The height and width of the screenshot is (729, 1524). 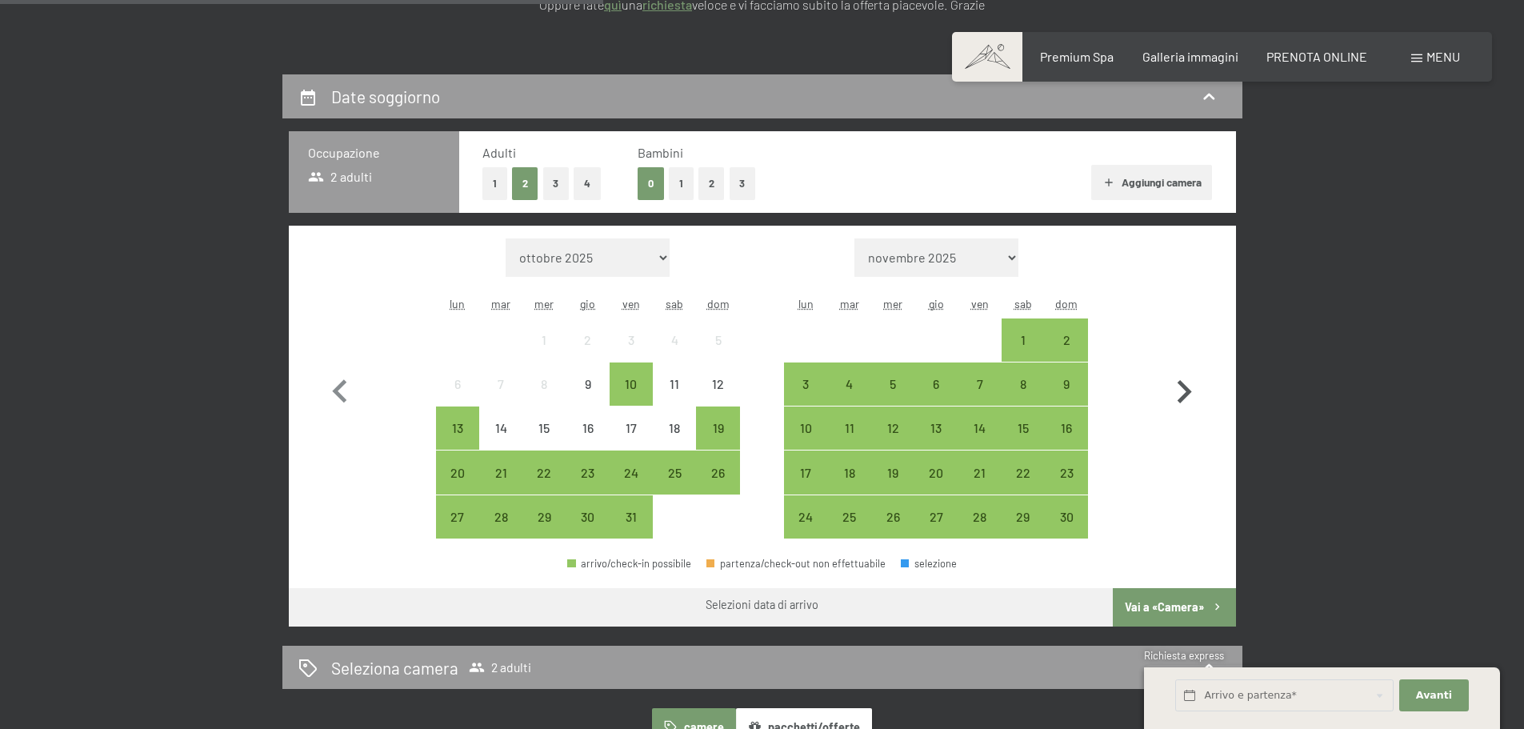 What do you see at coordinates (1317, 56) in the screenshot?
I see `span: PRENOTA ONLINE` at bounding box center [1317, 56].